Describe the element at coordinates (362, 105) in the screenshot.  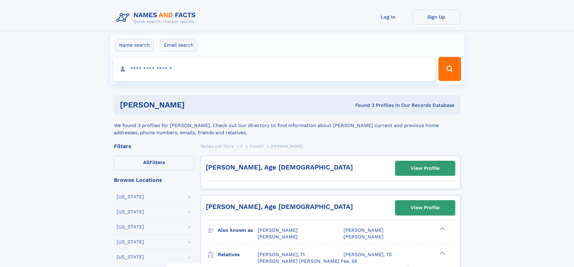
I see `div: Found 3 Profiles In Our Records Database` at that location.